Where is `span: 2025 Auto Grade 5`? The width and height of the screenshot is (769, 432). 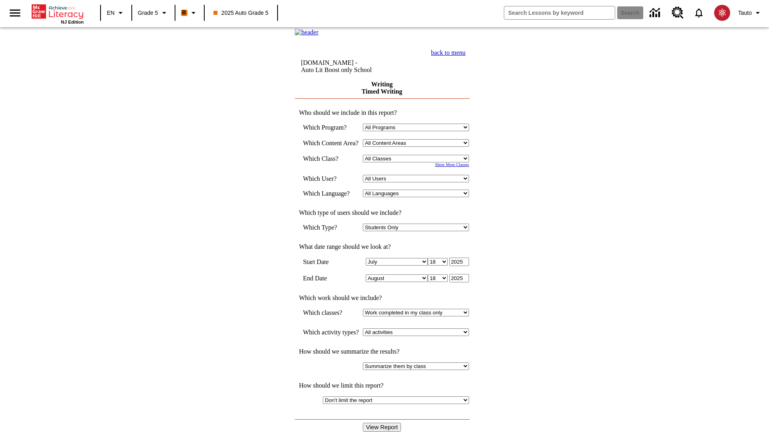 span: 2025 Auto Grade 5 is located at coordinates (241, 13).